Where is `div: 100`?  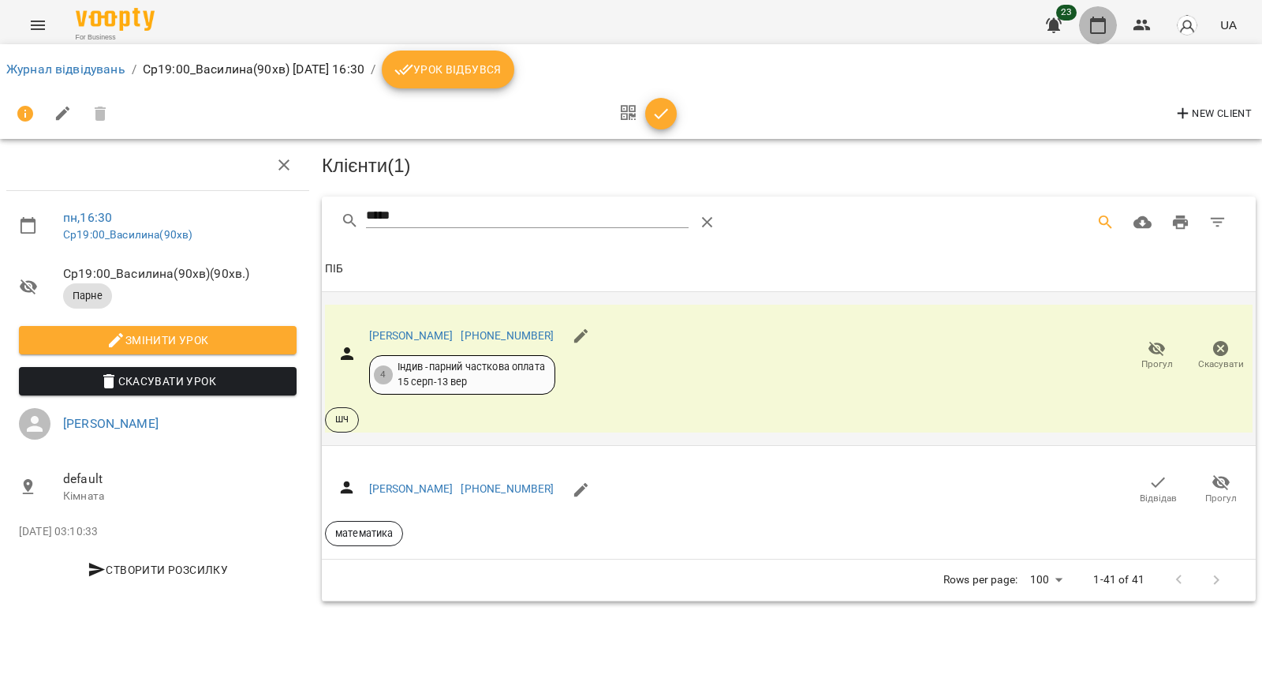 div: 100 is located at coordinates (1046, 579).